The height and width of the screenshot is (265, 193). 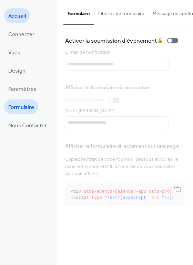 What do you see at coordinates (22, 88) in the screenshot?
I see `a: Paramètres` at bounding box center [22, 88].